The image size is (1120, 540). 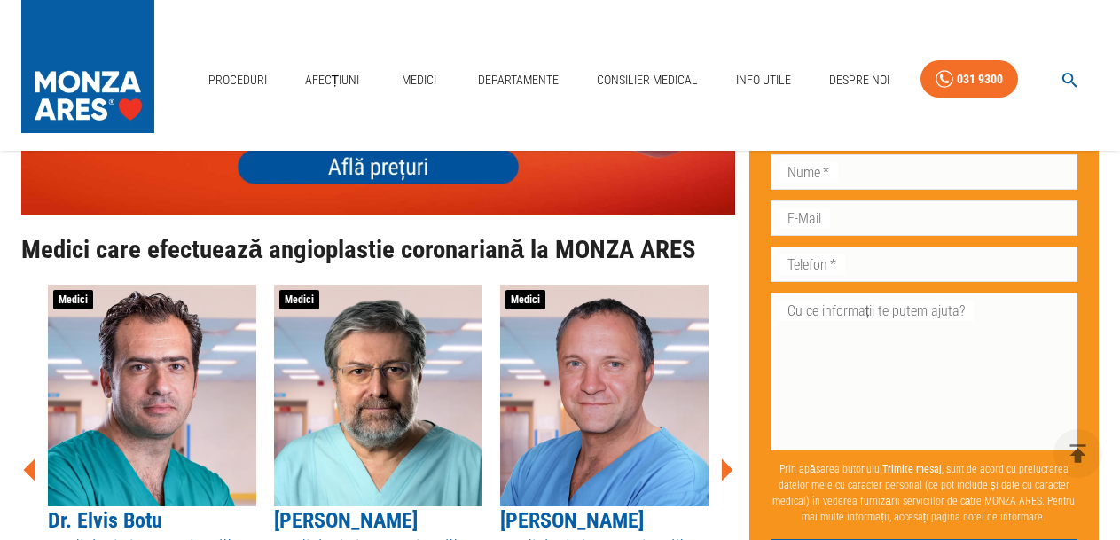 I want to click on a: Proceduri, so click(x=238, y=80).